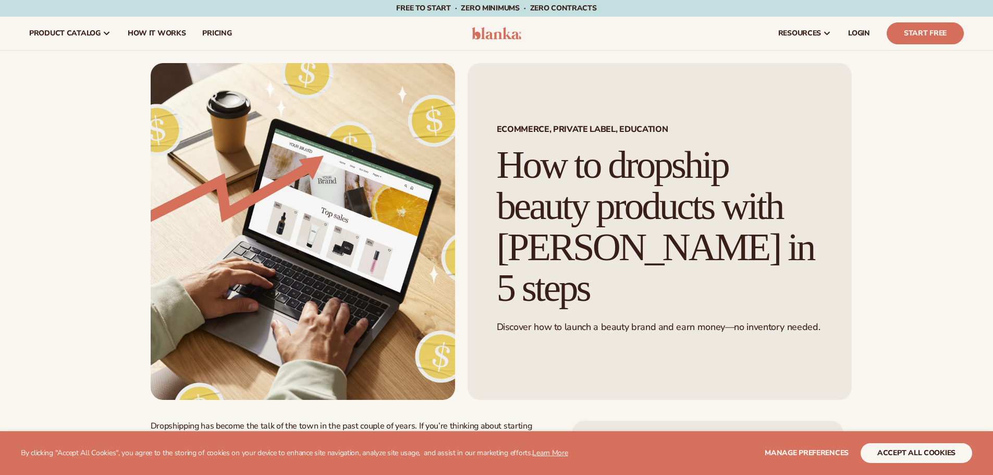 This screenshot has height=475, width=993. What do you see at coordinates (659, 129) in the screenshot?
I see `span: Ecommerce, Private Label, EDUCATION` at bounding box center [659, 129].